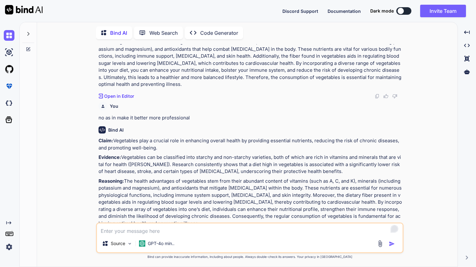 Image resolution: width=476 pixels, height=267 pixels. What do you see at coordinates (250, 118) in the screenshot?
I see `p: no as in make it better more professional` at bounding box center [250, 118].